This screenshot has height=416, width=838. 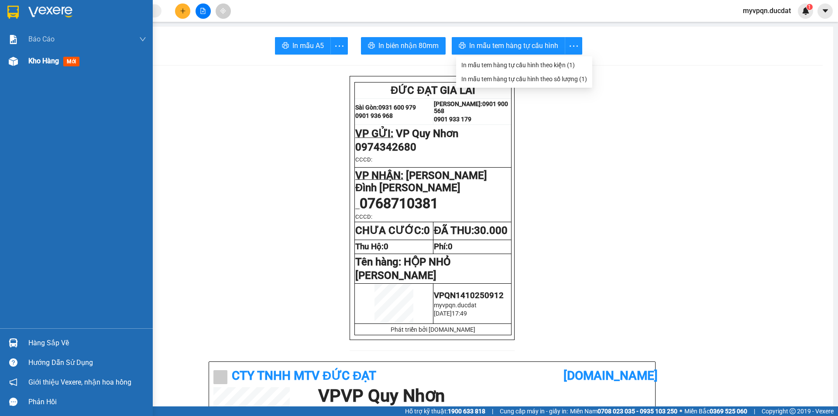 What do you see at coordinates (223, 11) in the screenshot?
I see `button: aim` at bounding box center [223, 11].